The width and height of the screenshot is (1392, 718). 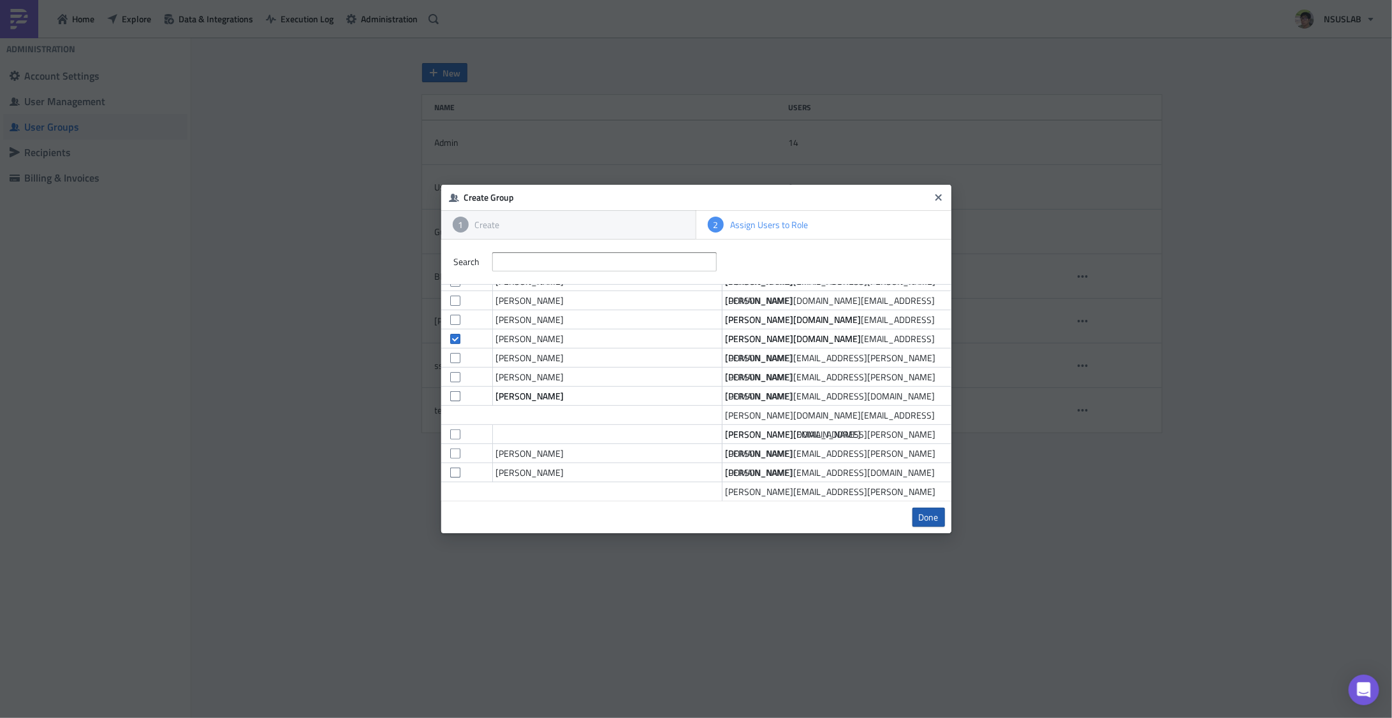 What do you see at coordinates (1364, 690) in the screenshot?
I see `div: Open Intercom Messenger` at bounding box center [1364, 690].